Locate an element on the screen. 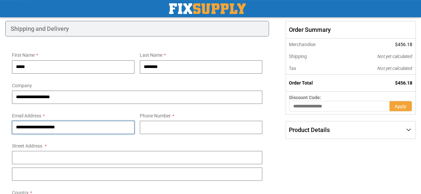  span: Email Address is located at coordinates (27, 116).